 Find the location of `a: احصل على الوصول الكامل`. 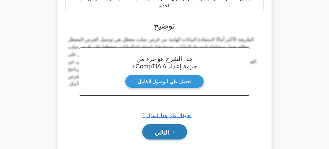

a: احصل على الوصول الكامل is located at coordinates (165, 81).